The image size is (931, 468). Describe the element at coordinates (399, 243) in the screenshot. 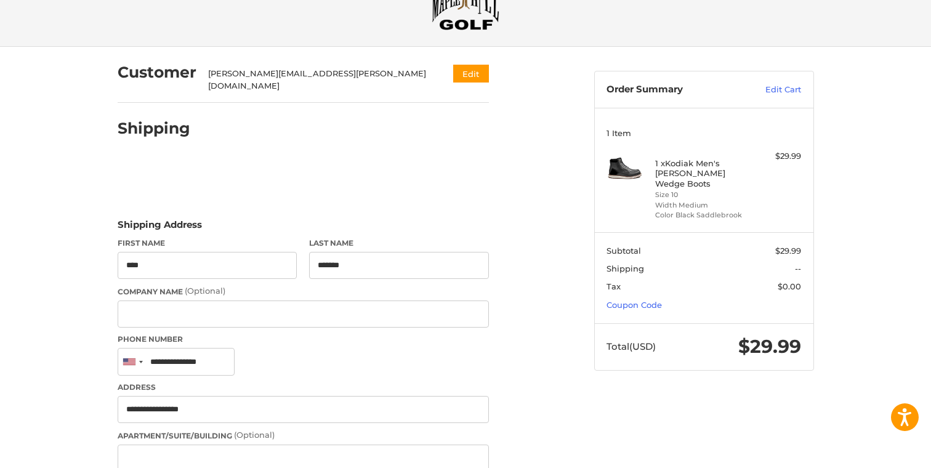

I see `label: Last Name` at that location.